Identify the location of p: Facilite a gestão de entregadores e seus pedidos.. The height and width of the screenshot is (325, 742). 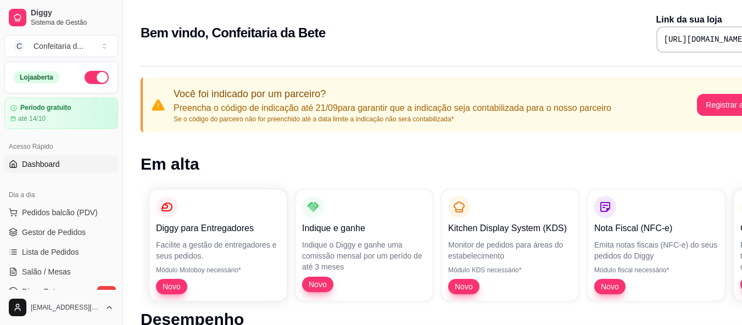
(218, 250).